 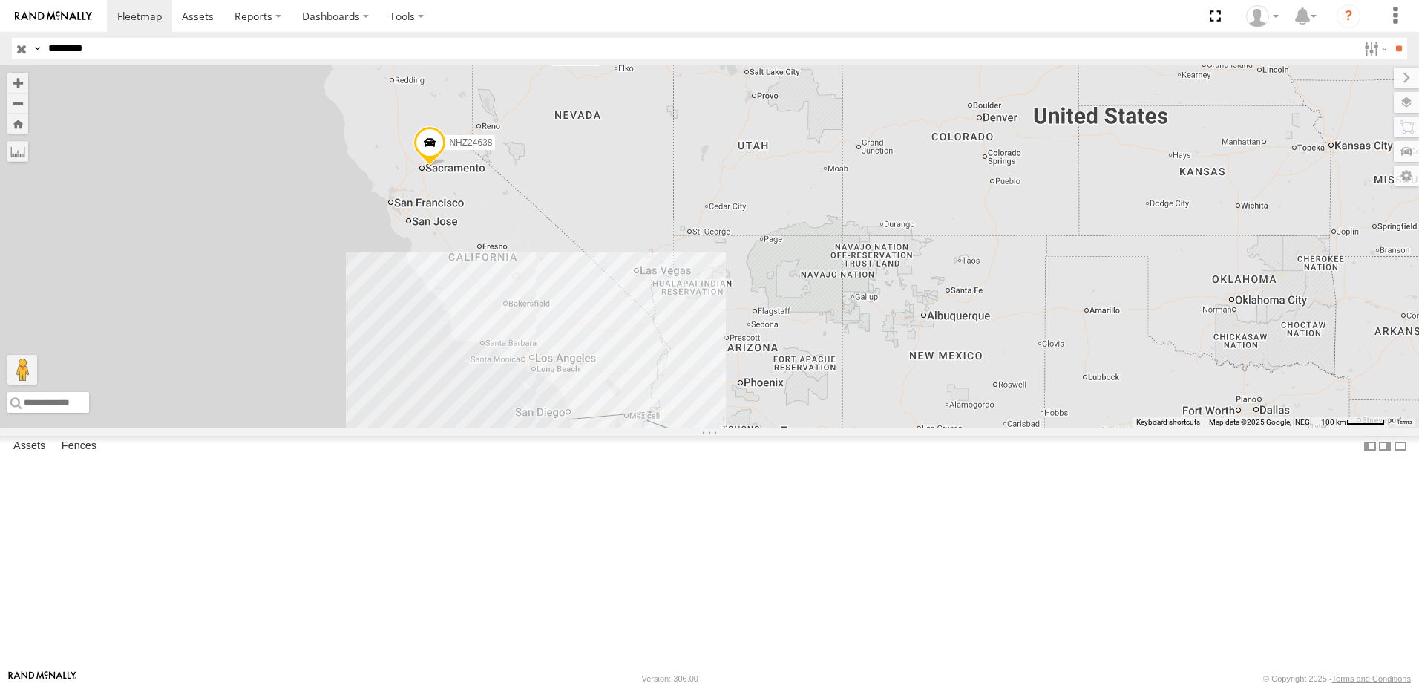 What do you see at coordinates (18, 123) in the screenshot?
I see `button: Zoom Home` at bounding box center [18, 123].